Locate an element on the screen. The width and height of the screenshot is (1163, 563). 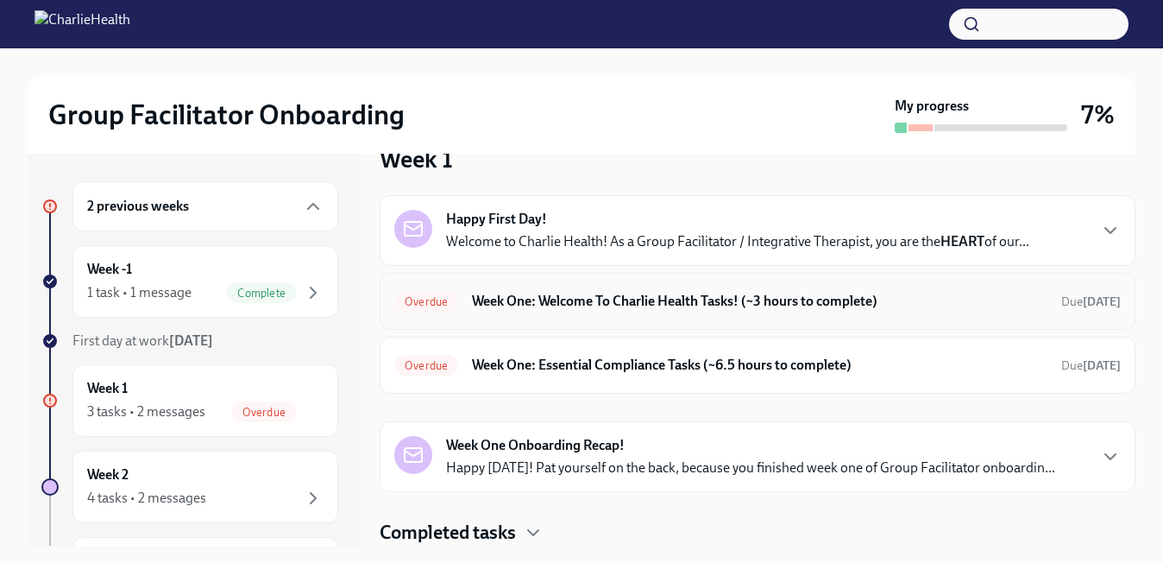
img: CharlieHealth is located at coordinates (82, 24).